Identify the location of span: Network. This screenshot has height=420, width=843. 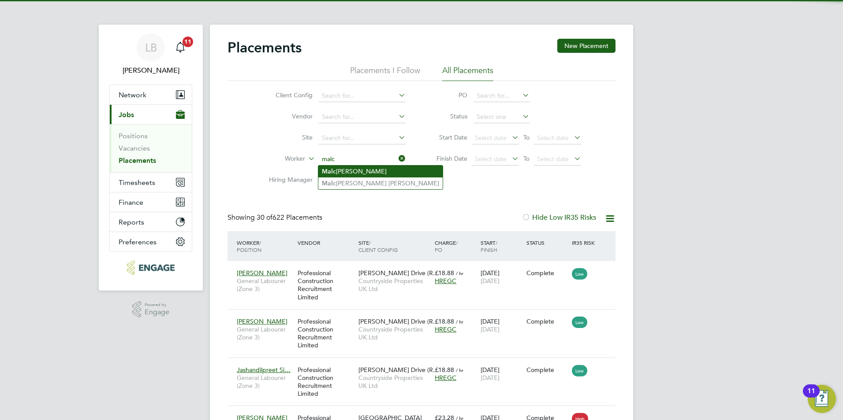
(132, 95).